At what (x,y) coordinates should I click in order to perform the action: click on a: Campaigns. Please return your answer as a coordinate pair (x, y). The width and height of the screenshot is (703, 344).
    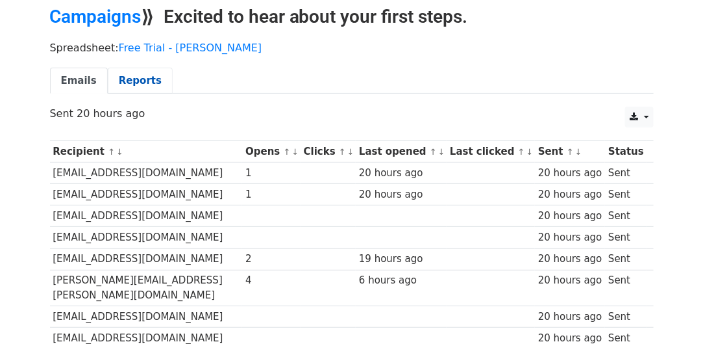
    Looking at the image, I should click on (95, 16).